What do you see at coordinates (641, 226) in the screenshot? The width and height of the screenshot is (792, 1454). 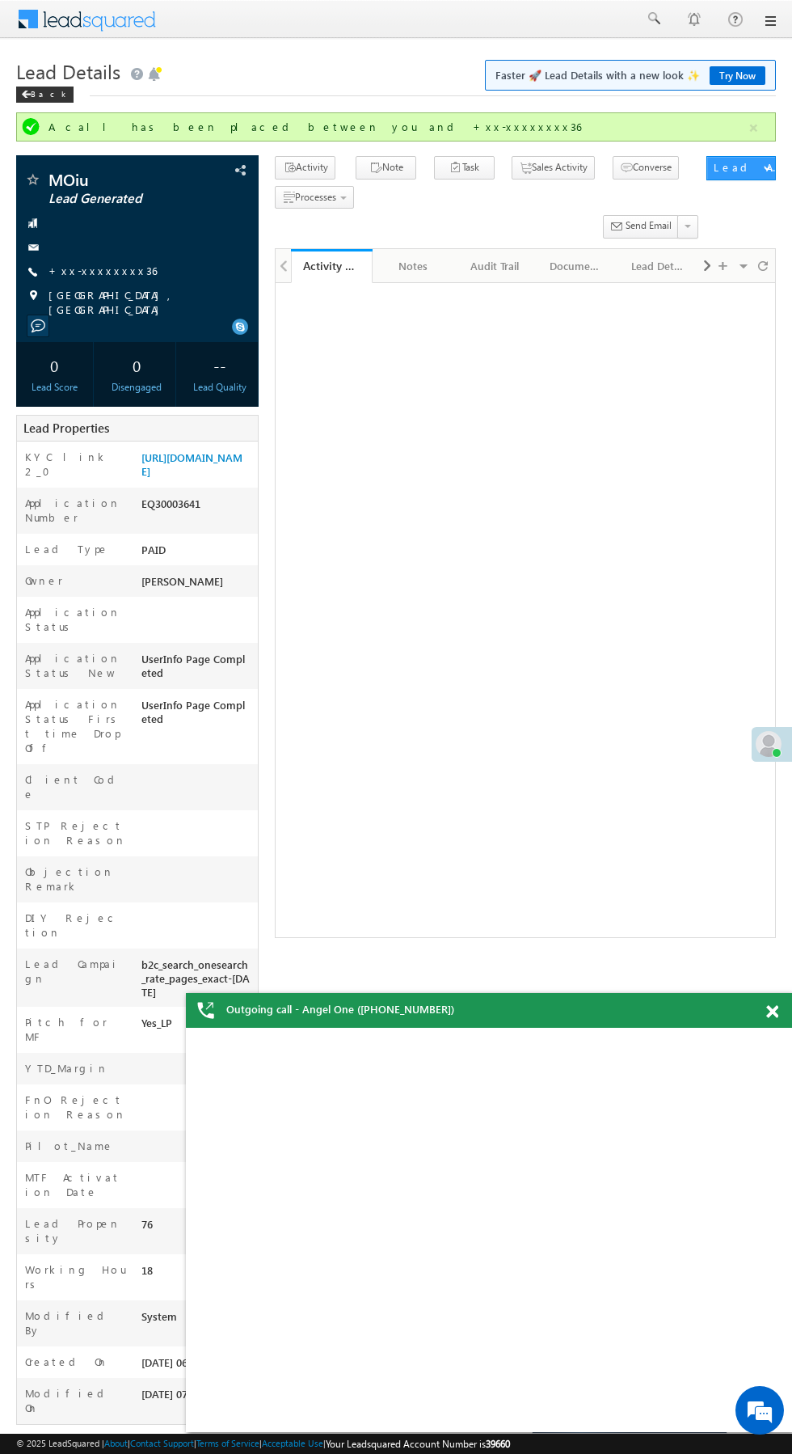 I see `button: Send Email` at bounding box center [641, 226].